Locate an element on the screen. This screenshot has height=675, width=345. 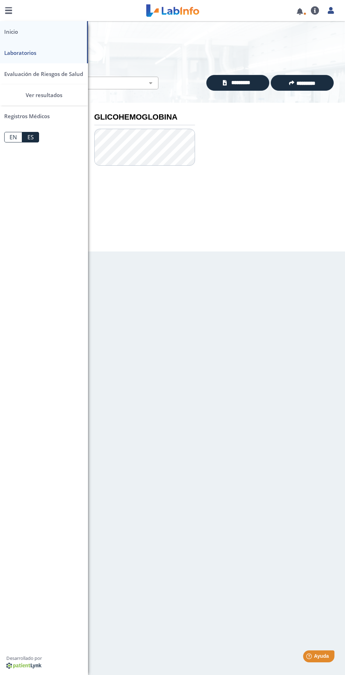
font: ES is located at coordinates (31, 137).